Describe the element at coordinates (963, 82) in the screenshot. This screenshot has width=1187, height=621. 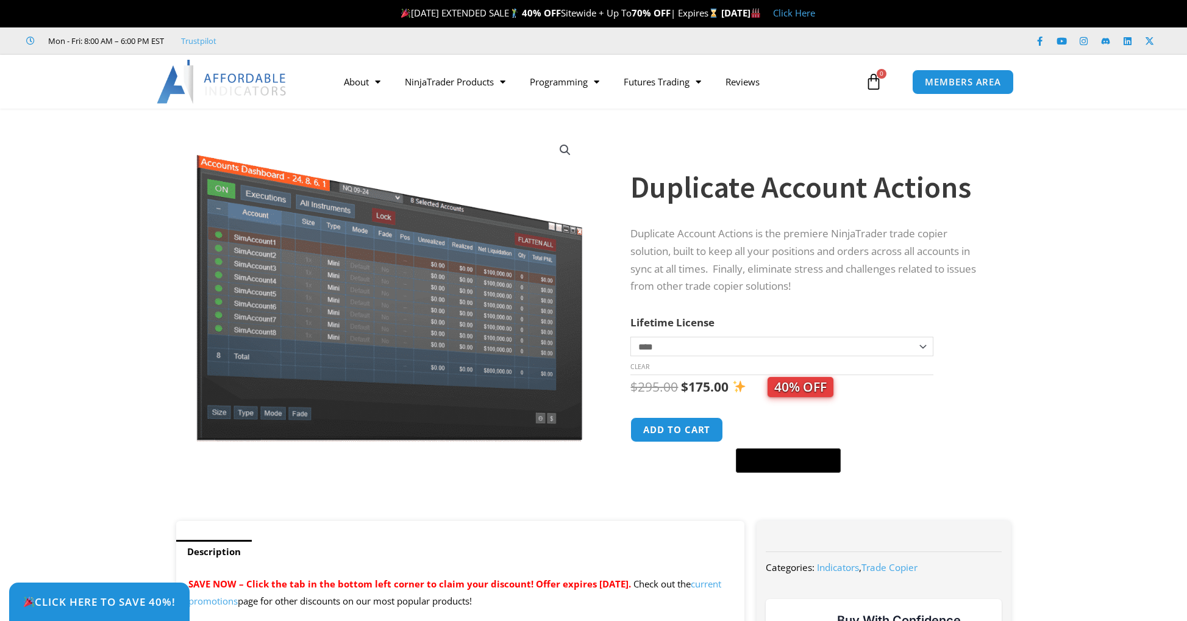
I see `a: MEMBERS AREA` at that location.